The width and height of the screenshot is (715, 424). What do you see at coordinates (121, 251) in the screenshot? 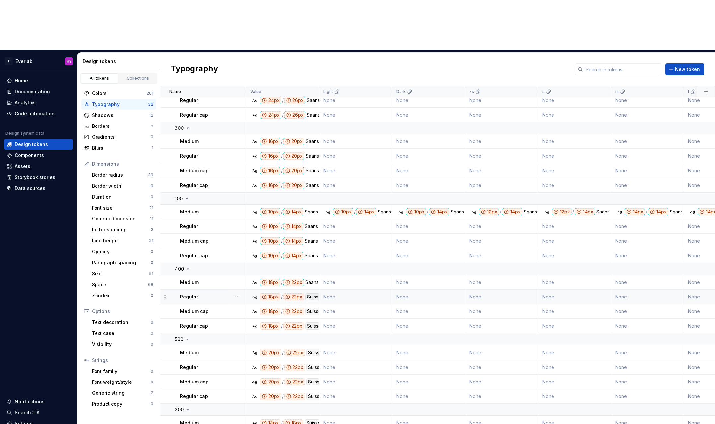
I see `div: Opacity` at bounding box center [121, 251].